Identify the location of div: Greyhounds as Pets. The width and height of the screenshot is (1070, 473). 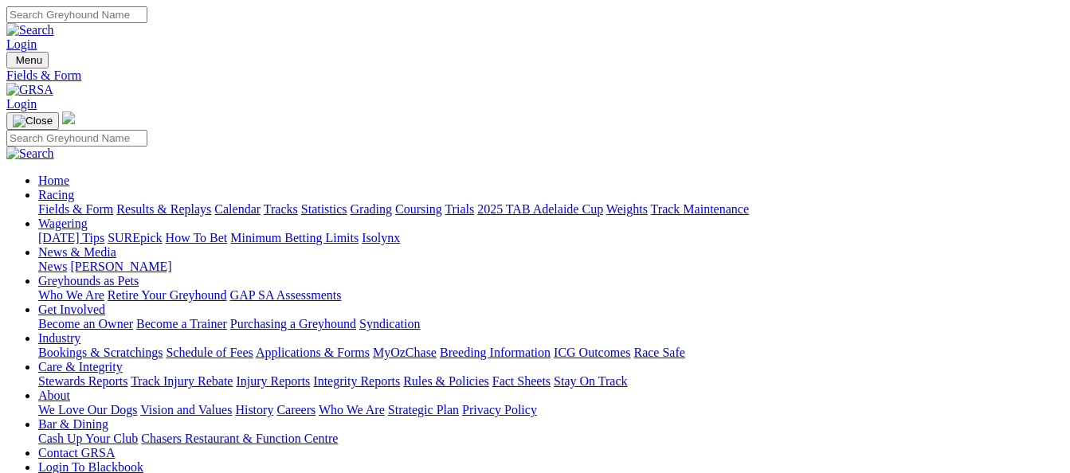
(551, 296).